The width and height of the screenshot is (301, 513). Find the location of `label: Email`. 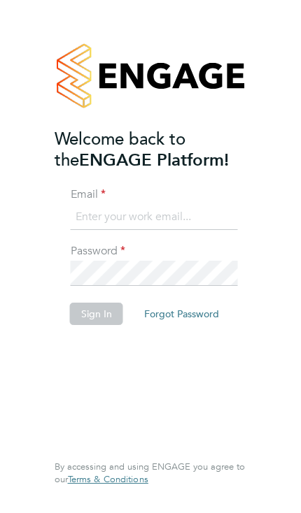

label: Email is located at coordinates (99, 194).